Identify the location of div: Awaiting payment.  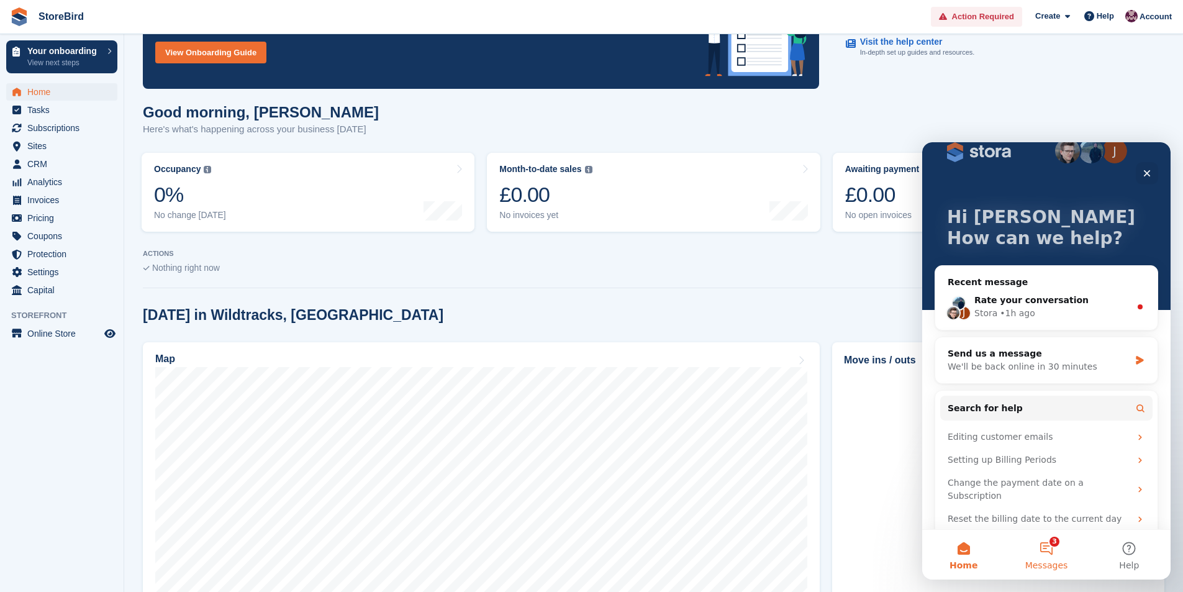
(882, 169).